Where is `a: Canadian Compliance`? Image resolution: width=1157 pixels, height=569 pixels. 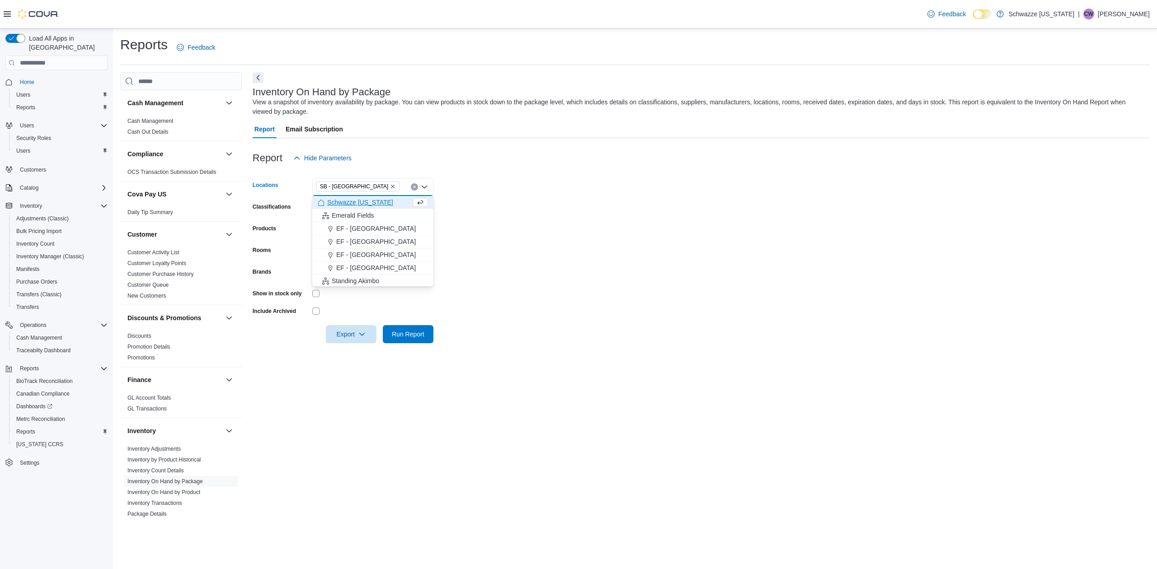
a: Canadian Compliance is located at coordinates (43, 394).